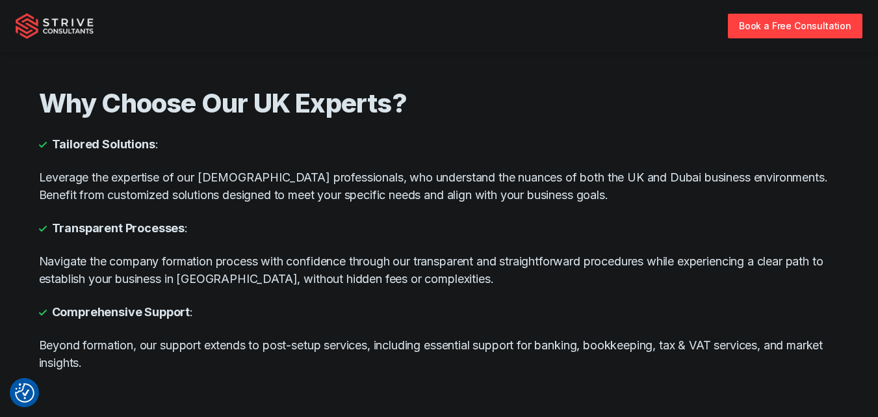 The height and width of the screenshot is (417, 878). I want to click on button: Consent Preferences, so click(25, 393).